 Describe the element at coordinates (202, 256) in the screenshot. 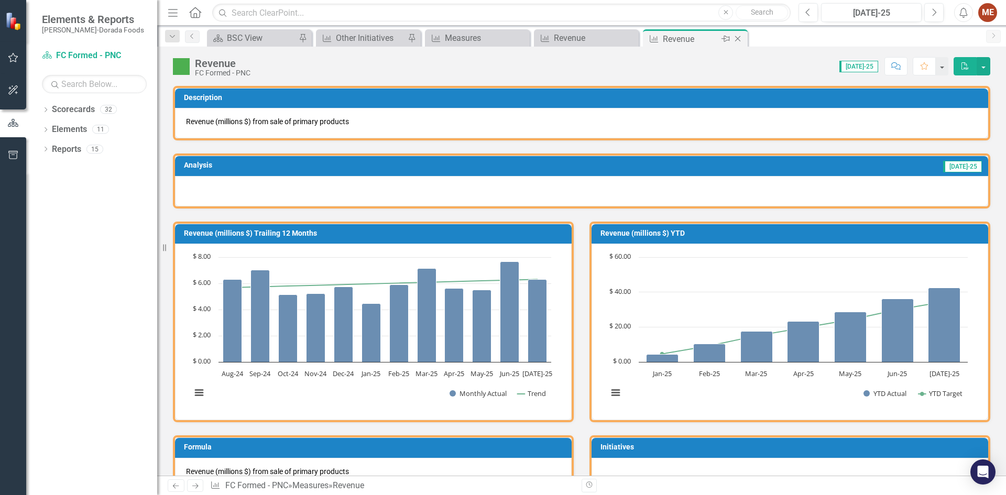

I see `text: $ 8.00` at that location.